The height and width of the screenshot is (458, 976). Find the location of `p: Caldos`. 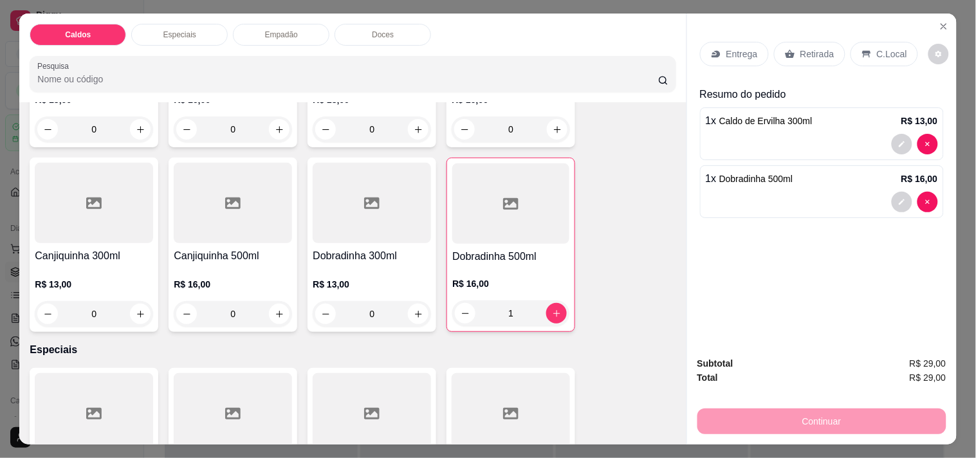

p: Caldos is located at coordinates (78, 35).